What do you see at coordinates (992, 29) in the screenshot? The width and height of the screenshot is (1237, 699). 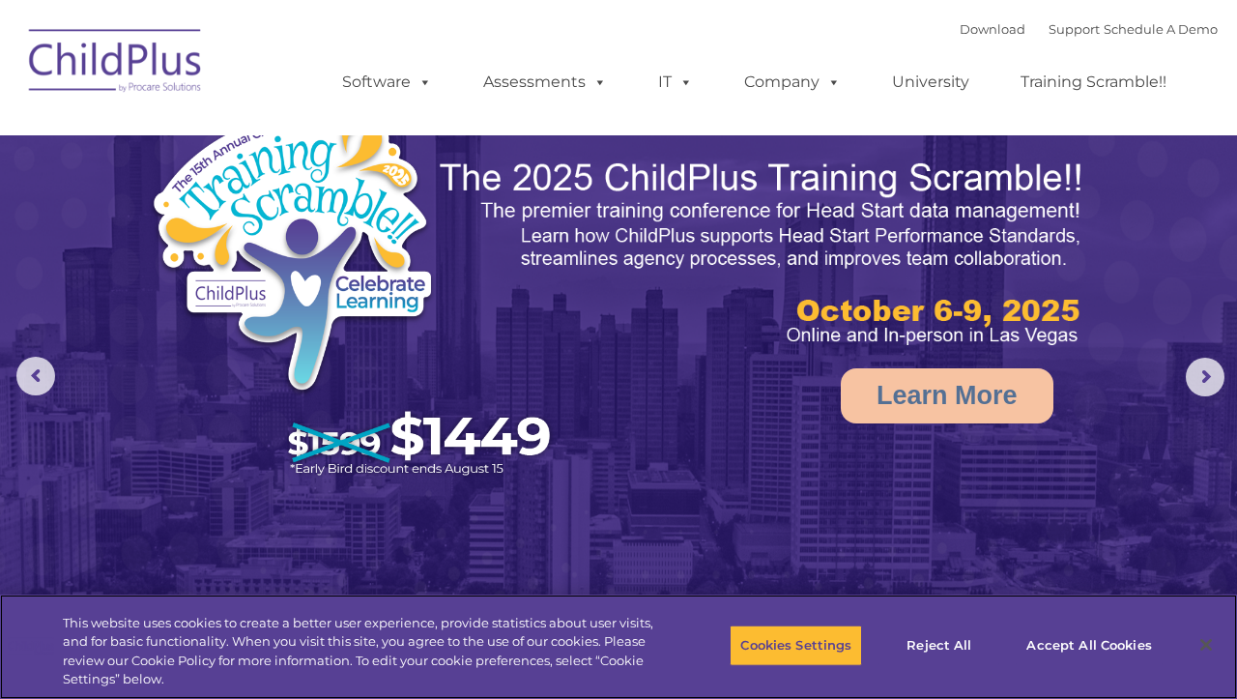 I see `a: Download` at bounding box center [992, 29].